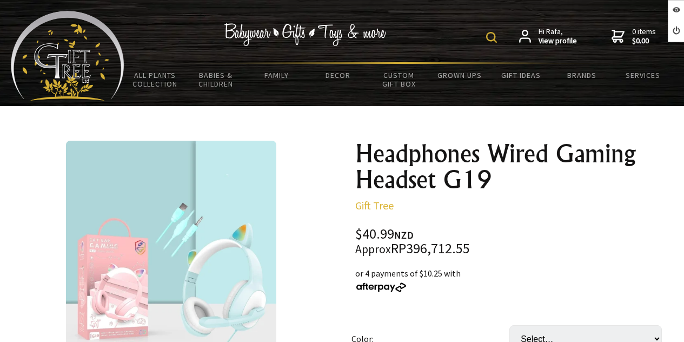 This screenshot has width=684, height=342. What do you see at coordinates (634, 36) in the screenshot?
I see `a: 0 items$0.00` at bounding box center [634, 36].